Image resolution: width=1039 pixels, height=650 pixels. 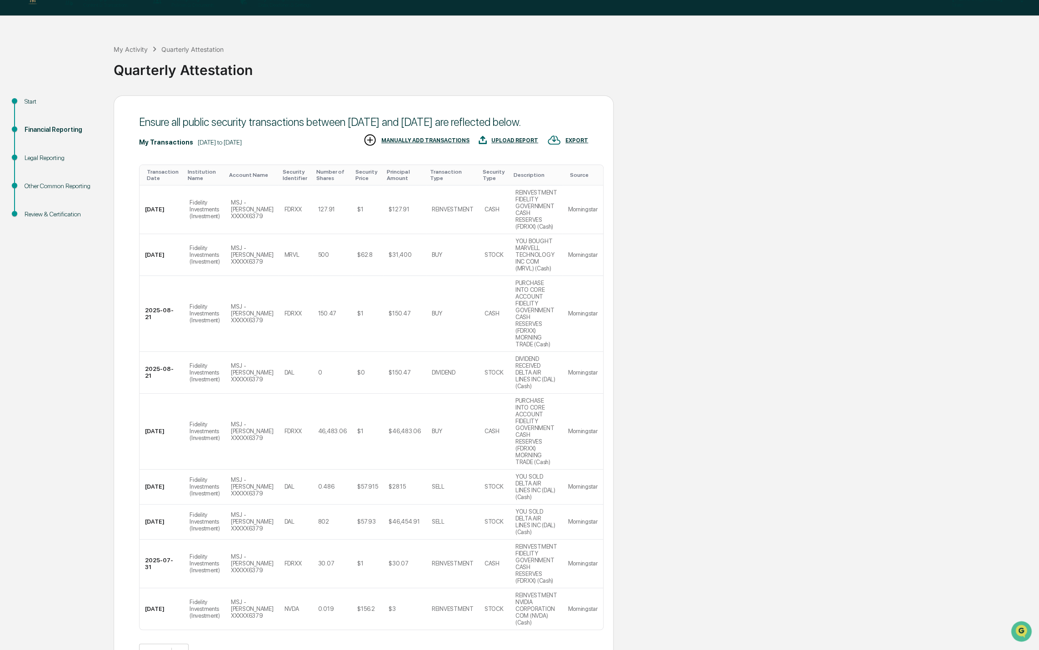 I want to click on span: Preclearance, so click(x=38, y=119).